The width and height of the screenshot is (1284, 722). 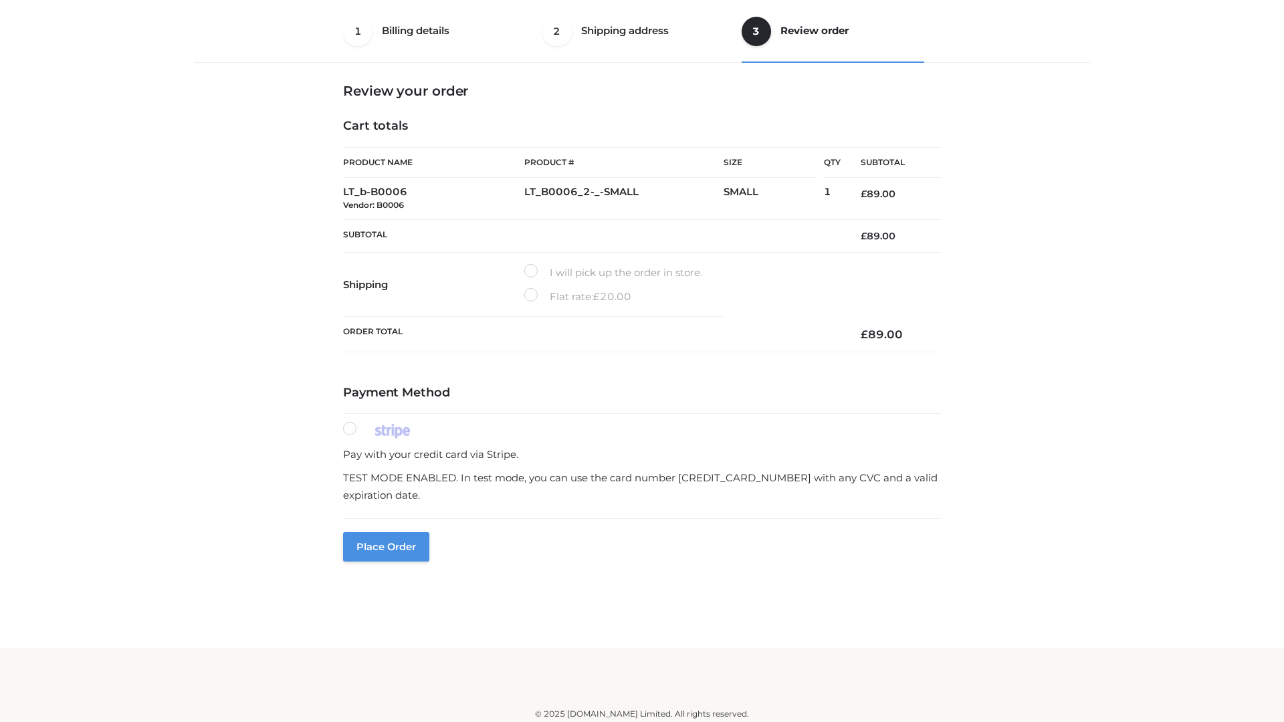 What do you see at coordinates (433, 285) in the screenshot?
I see `th: Shipping` at bounding box center [433, 285].